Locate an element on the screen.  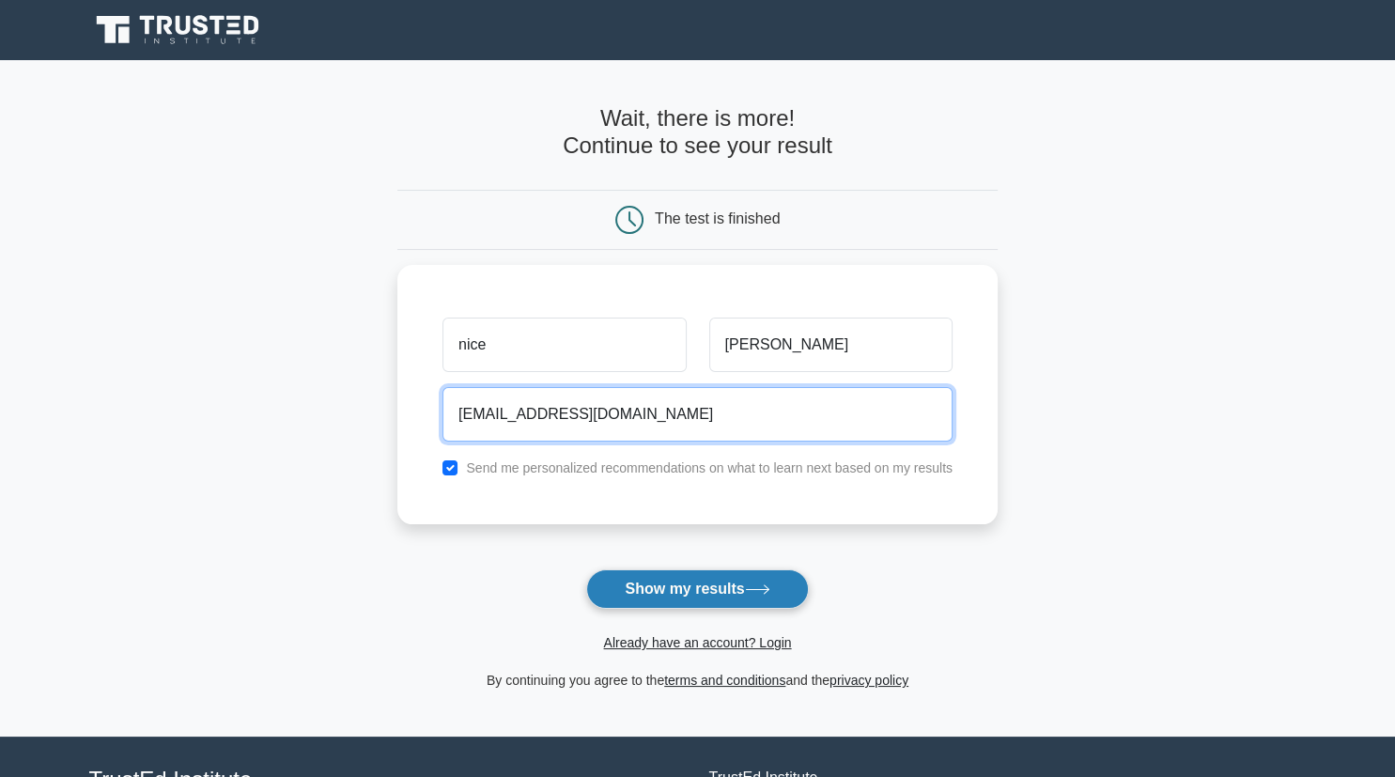
input: Last name is located at coordinates (830, 345).